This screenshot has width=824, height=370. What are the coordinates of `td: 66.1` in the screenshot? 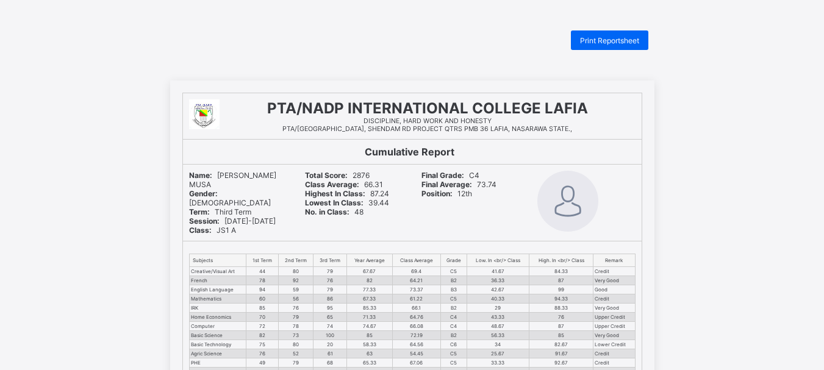 It's located at (416, 308).